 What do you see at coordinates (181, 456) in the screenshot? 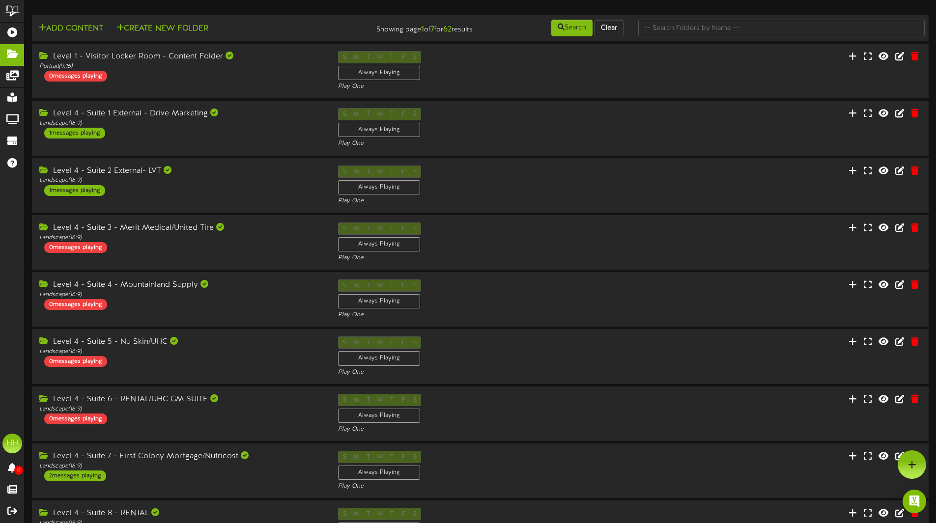
I see `div: Level 4 - Suite 7 - First Colony Mortgage/Nutricost` at bounding box center [181, 456].